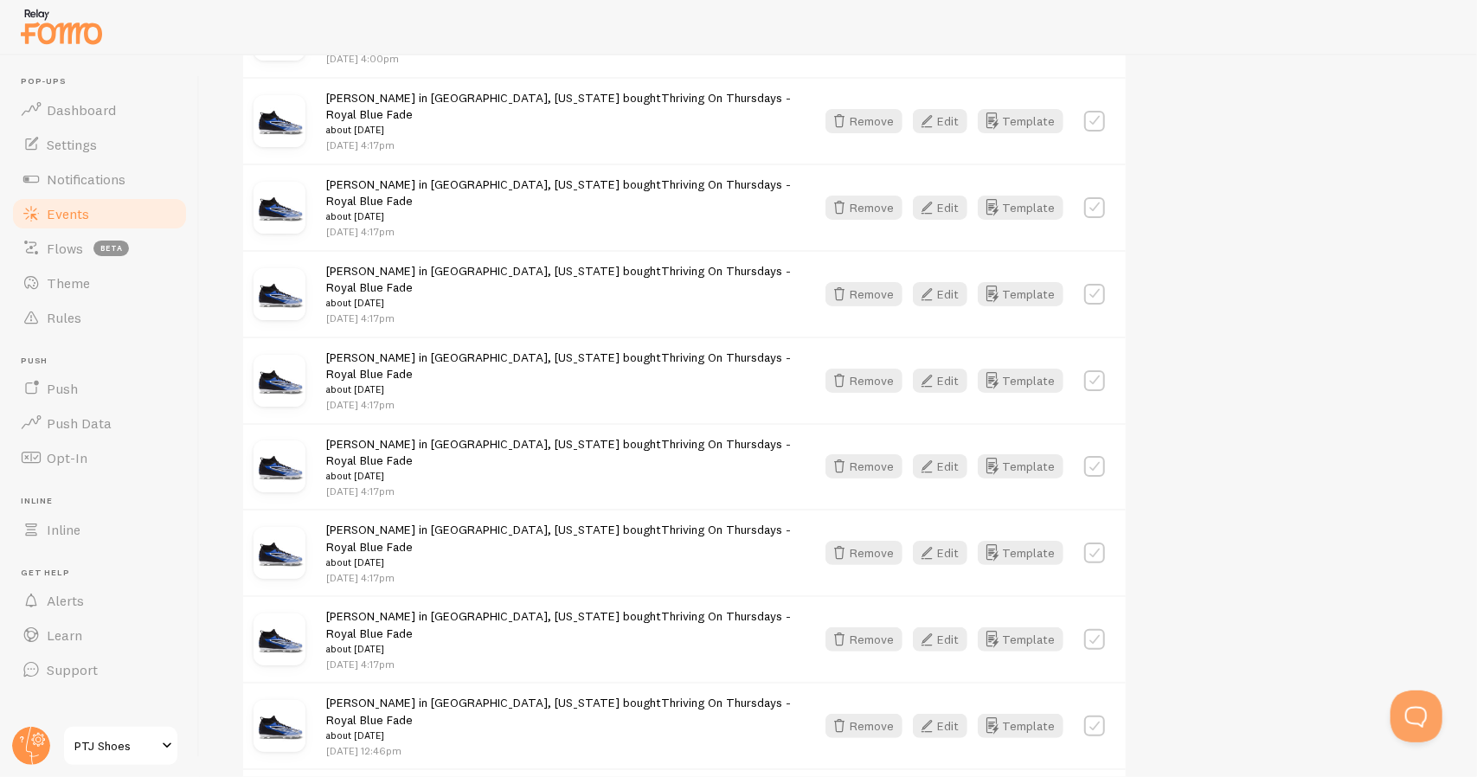  I want to click on span: Support, so click(72, 670).